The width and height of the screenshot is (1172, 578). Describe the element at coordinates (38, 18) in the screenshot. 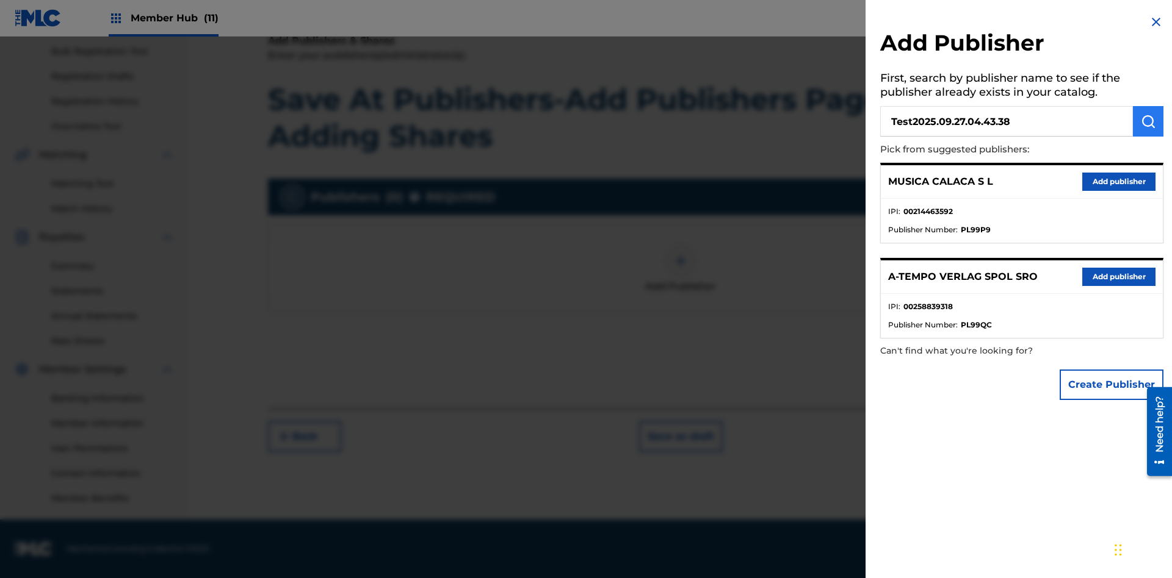

I see `img: MLC Logo` at that location.